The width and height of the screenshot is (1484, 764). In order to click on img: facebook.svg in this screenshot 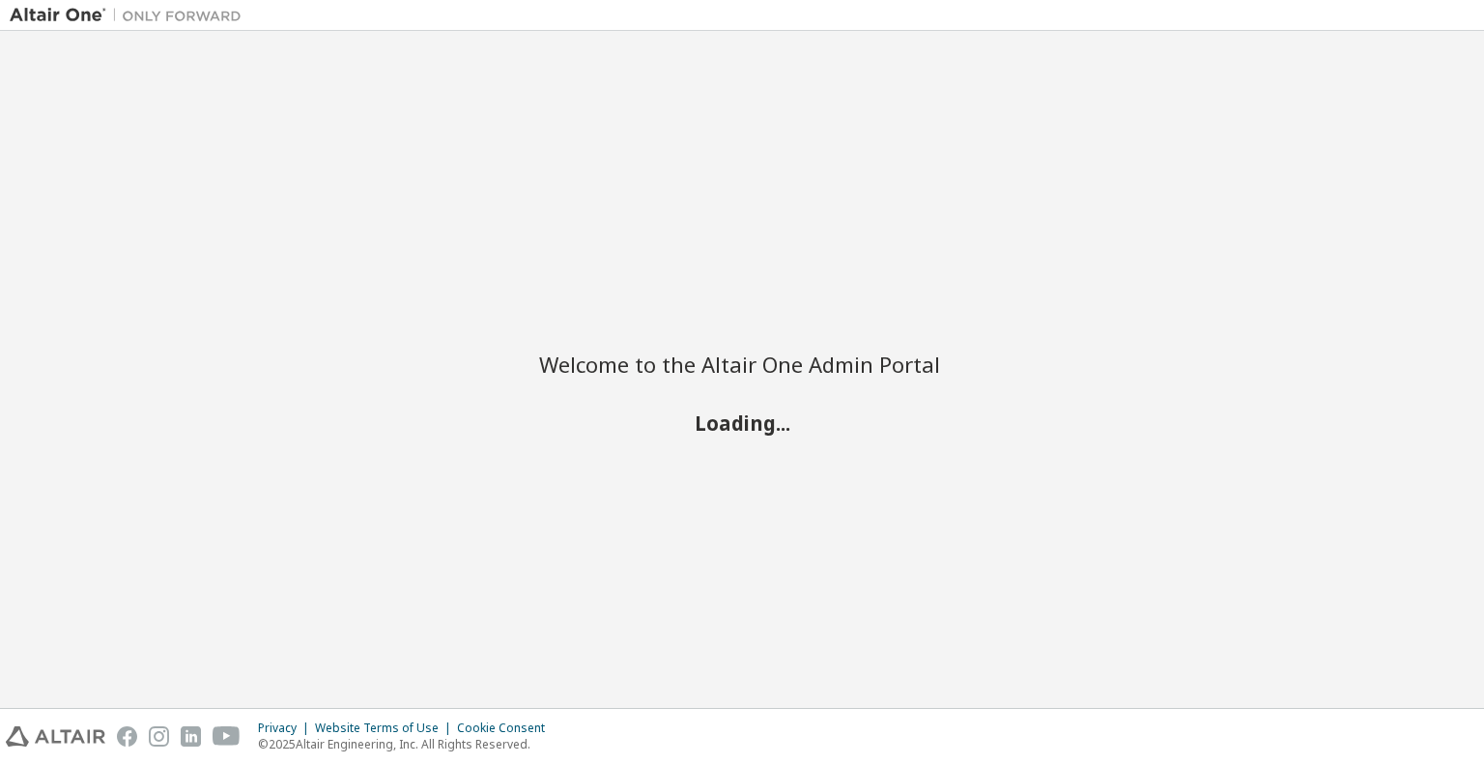, I will do `click(127, 736)`.